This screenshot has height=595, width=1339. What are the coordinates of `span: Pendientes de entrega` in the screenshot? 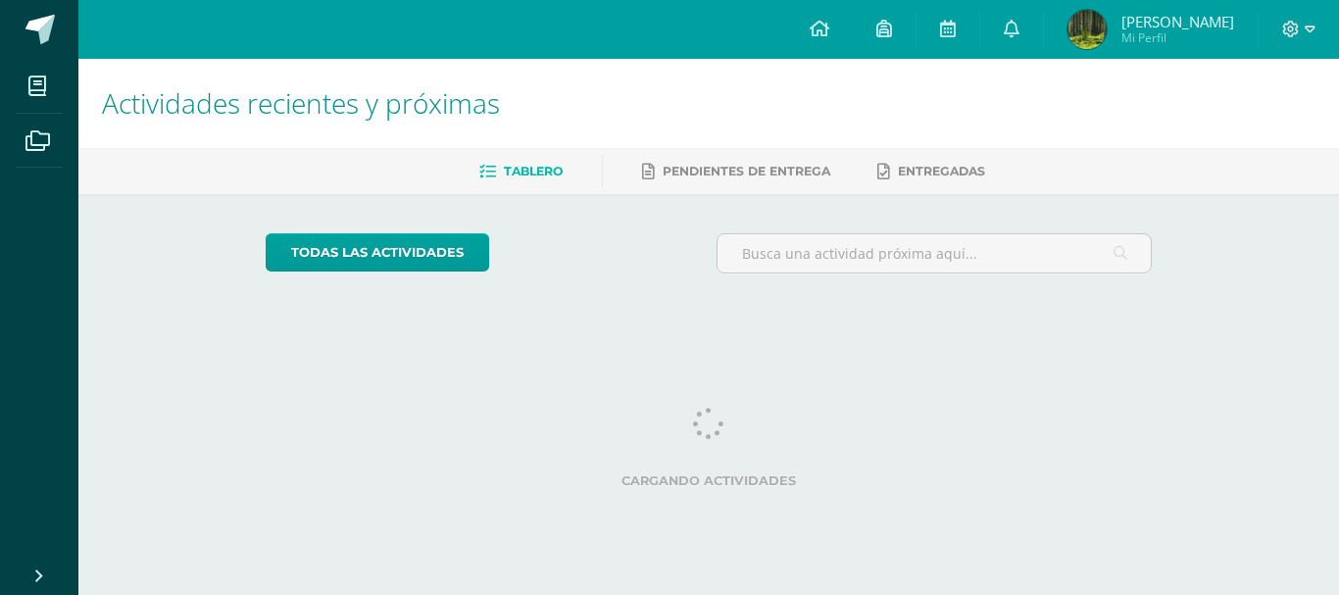 It's located at (746, 171).